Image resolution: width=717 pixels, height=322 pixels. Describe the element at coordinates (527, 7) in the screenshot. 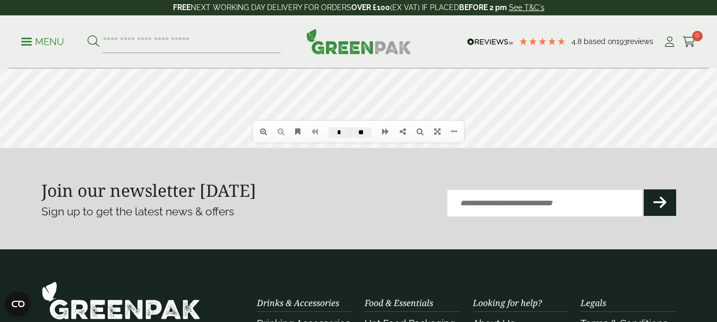

I see `a: See T&C's` at that location.